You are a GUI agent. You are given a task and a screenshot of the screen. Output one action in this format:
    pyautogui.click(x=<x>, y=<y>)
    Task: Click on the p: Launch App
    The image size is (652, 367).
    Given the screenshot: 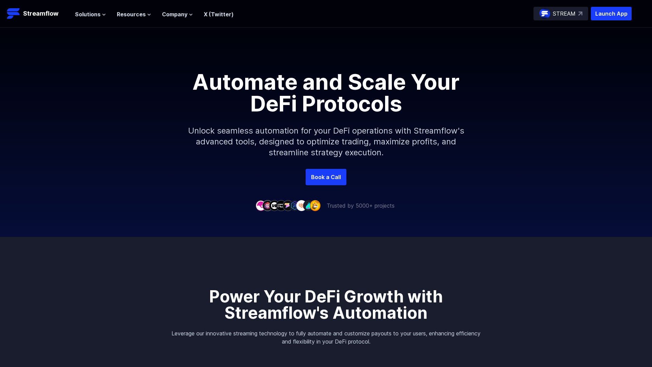 What is the action you would take?
    pyautogui.click(x=611, y=14)
    